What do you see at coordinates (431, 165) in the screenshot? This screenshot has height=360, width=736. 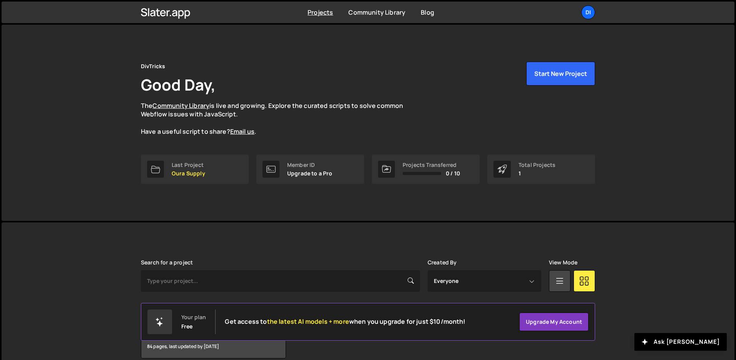 I see `div: Projects Transferred` at bounding box center [431, 165].